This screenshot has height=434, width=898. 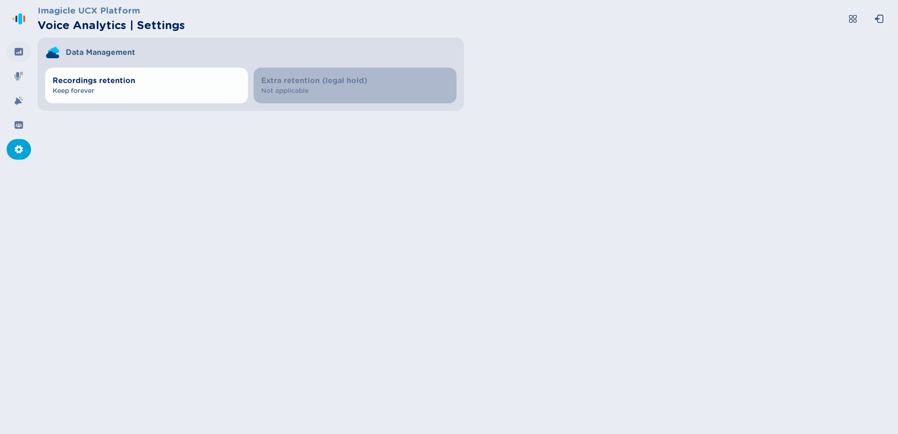 What do you see at coordinates (19, 100) in the screenshot?
I see `svg: alarm-filled` at bounding box center [19, 100].